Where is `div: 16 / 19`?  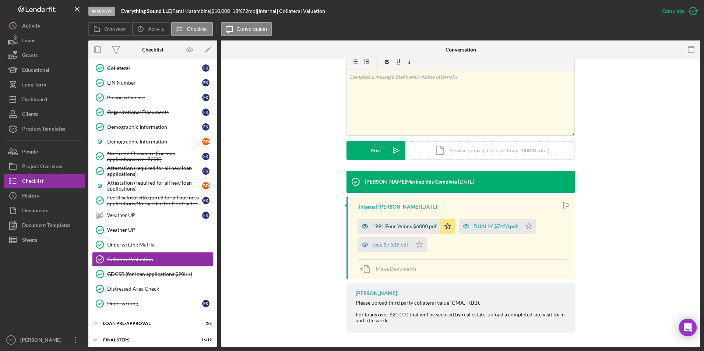 div: 16 / 19 is located at coordinates (205, 340).